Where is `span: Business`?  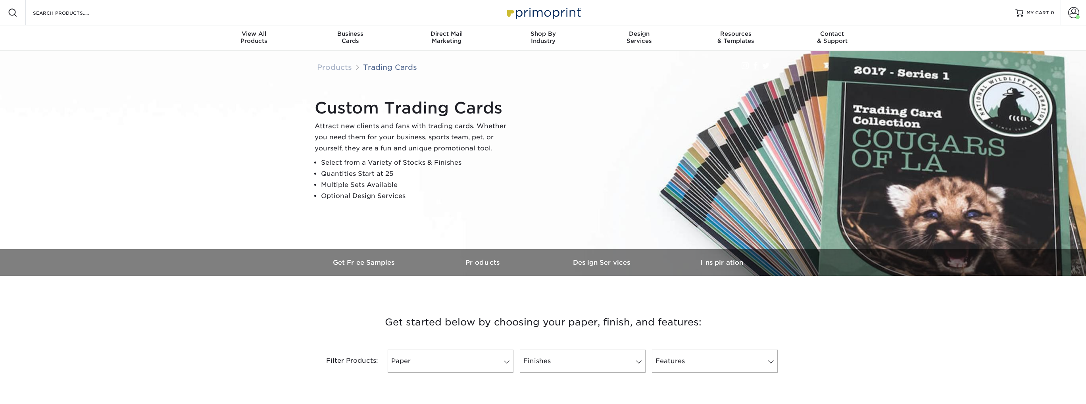
span: Business is located at coordinates (350, 34).